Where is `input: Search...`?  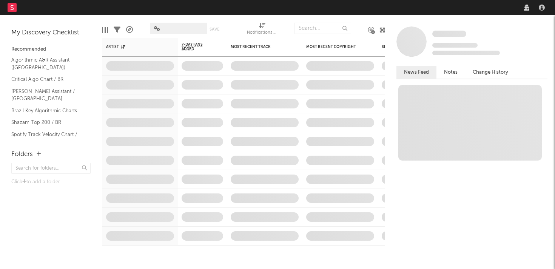
input: Search... is located at coordinates (323, 28).